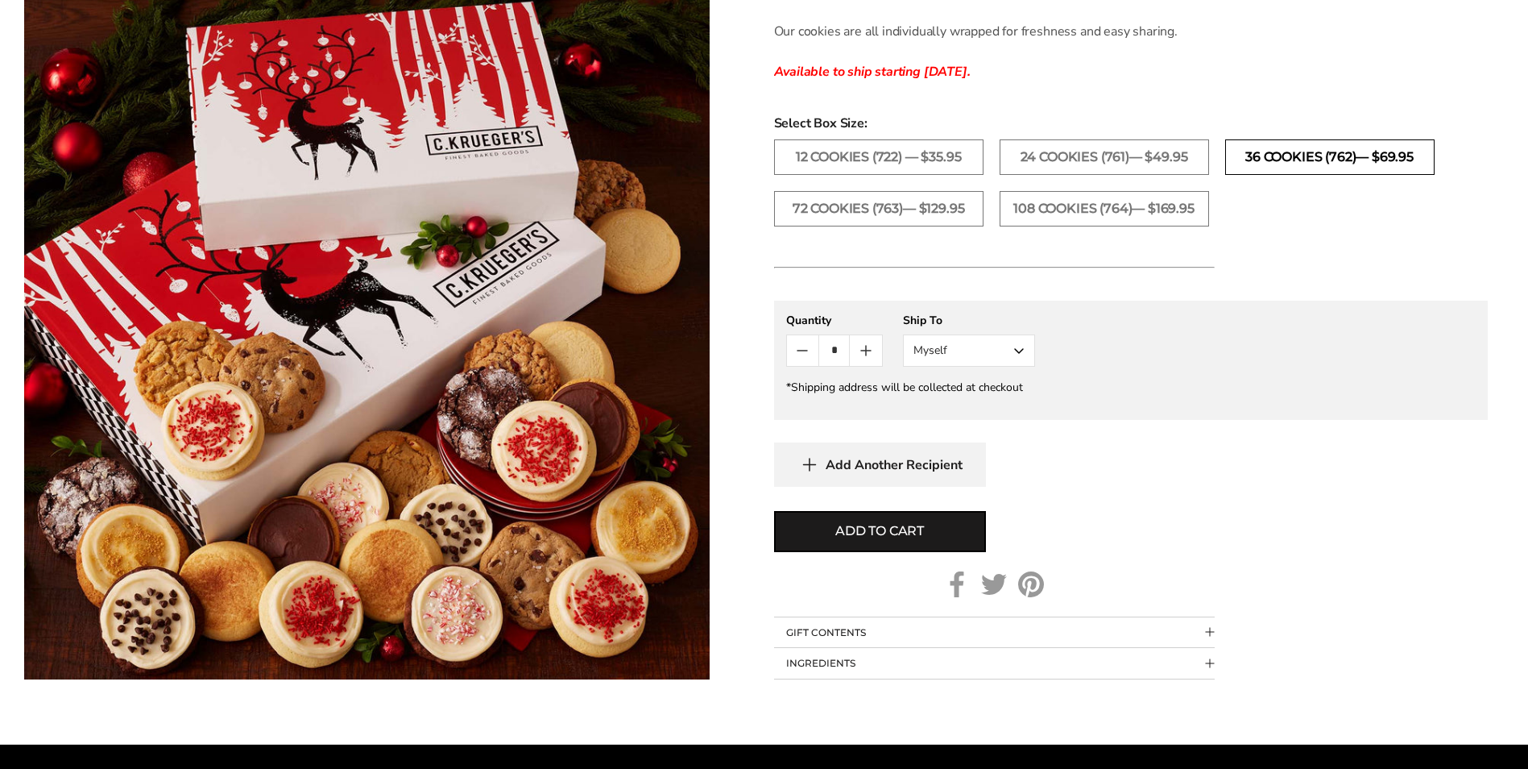 The height and width of the screenshot is (769, 1528). I want to click on span: Add Another Recipient, so click(894, 465).